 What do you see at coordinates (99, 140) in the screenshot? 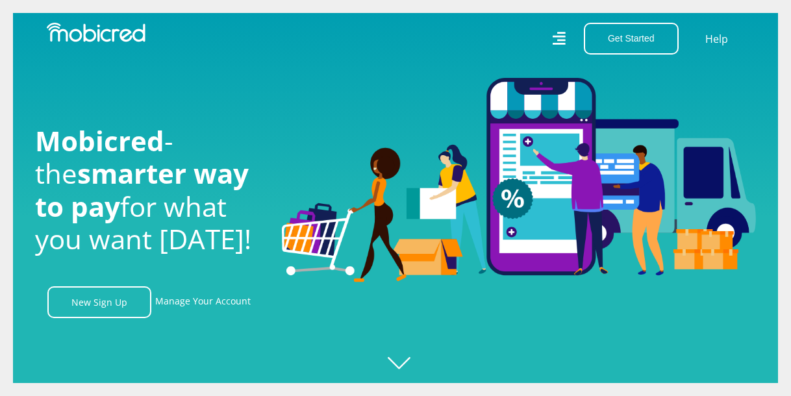
I see `span: Mobicred` at bounding box center [99, 140].